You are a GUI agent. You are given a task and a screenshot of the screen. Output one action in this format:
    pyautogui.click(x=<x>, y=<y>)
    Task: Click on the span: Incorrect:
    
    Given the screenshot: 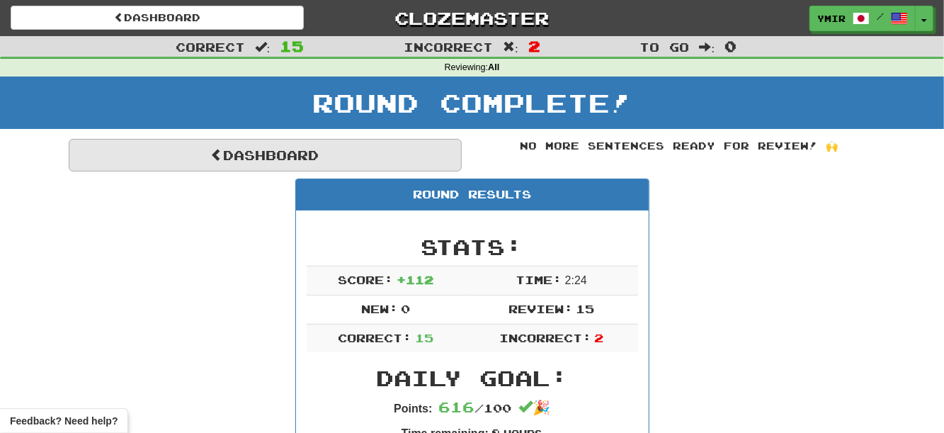 What is the action you would take?
    pyautogui.click(x=545, y=337)
    